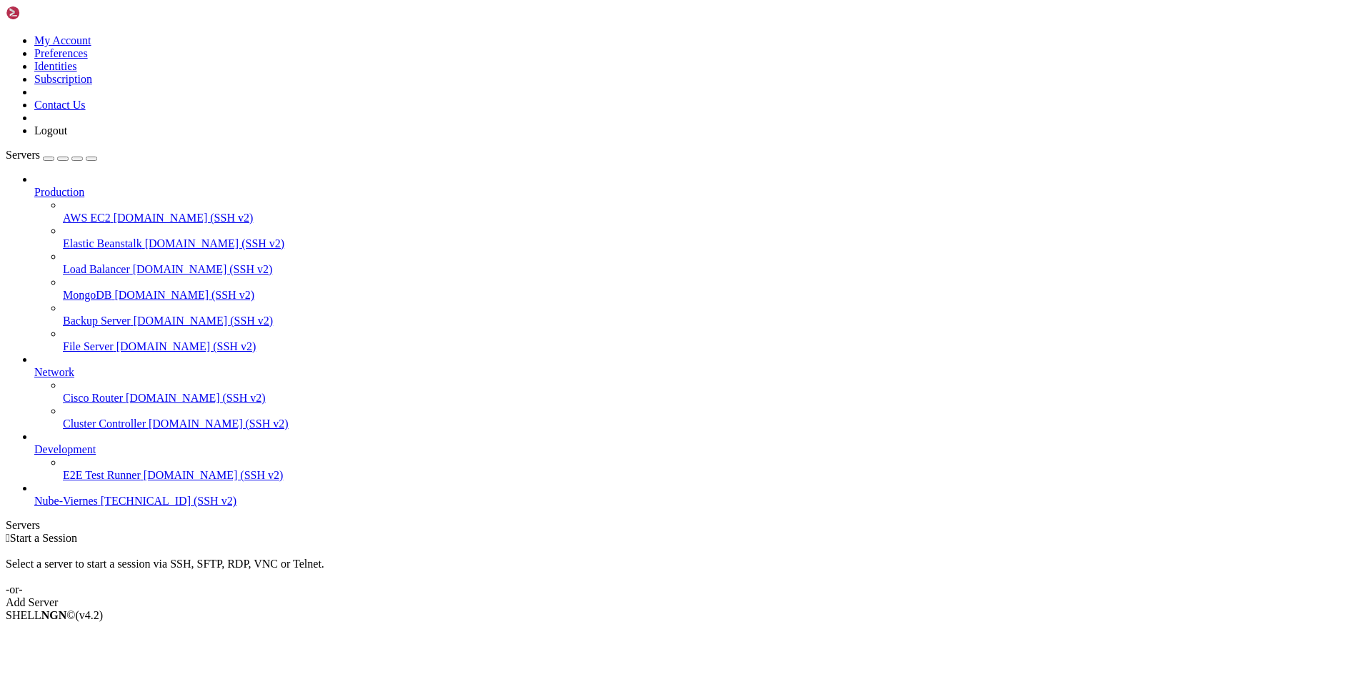 Image resolution: width=1366 pixels, height=682 pixels. I want to click on span: Nube-Viernes, so click(66, 500).